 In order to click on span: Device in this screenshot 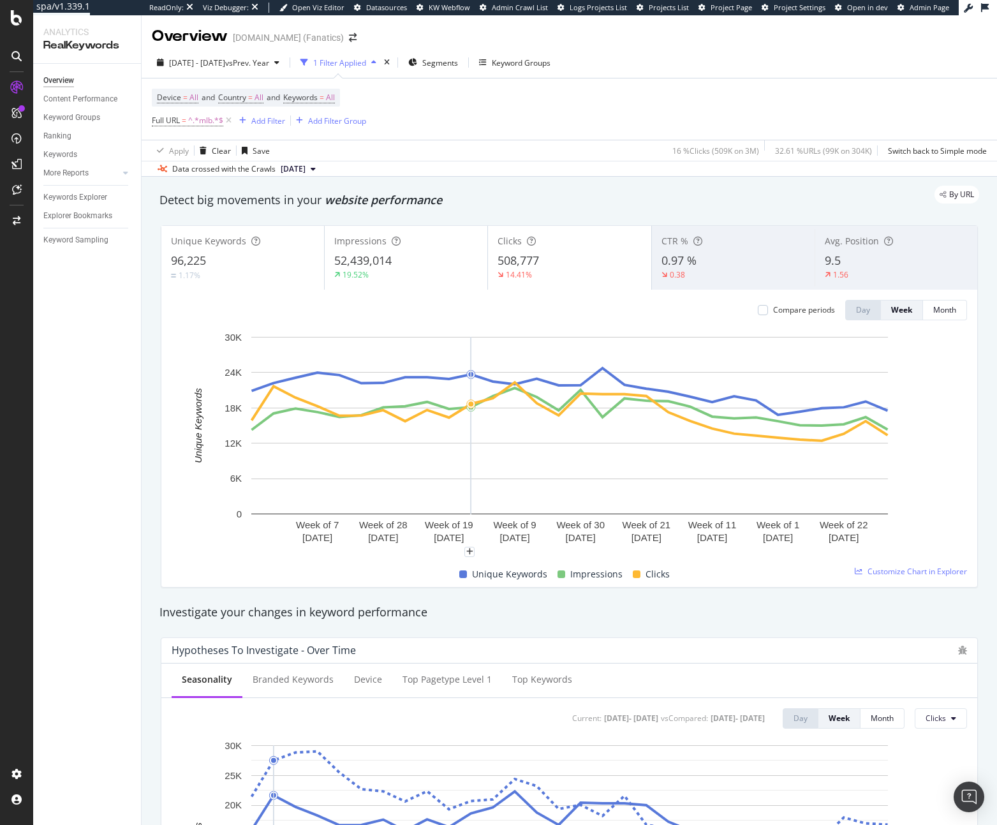, I will do `click(169, 97)`.